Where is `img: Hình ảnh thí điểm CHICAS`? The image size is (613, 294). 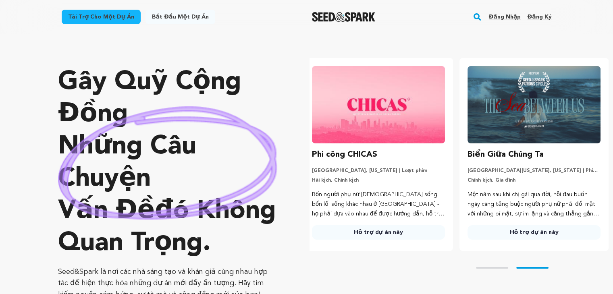
img: Hình ảnh thí điểm CHICAS is located at coordinates (379, 105).